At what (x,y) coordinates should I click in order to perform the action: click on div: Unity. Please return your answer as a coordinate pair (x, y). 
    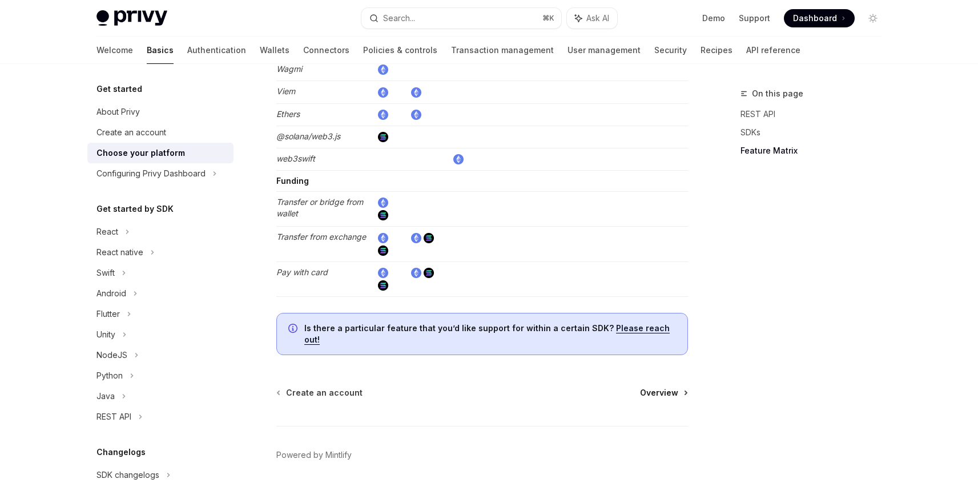
    Looking at the image, I should click on (106, 334).